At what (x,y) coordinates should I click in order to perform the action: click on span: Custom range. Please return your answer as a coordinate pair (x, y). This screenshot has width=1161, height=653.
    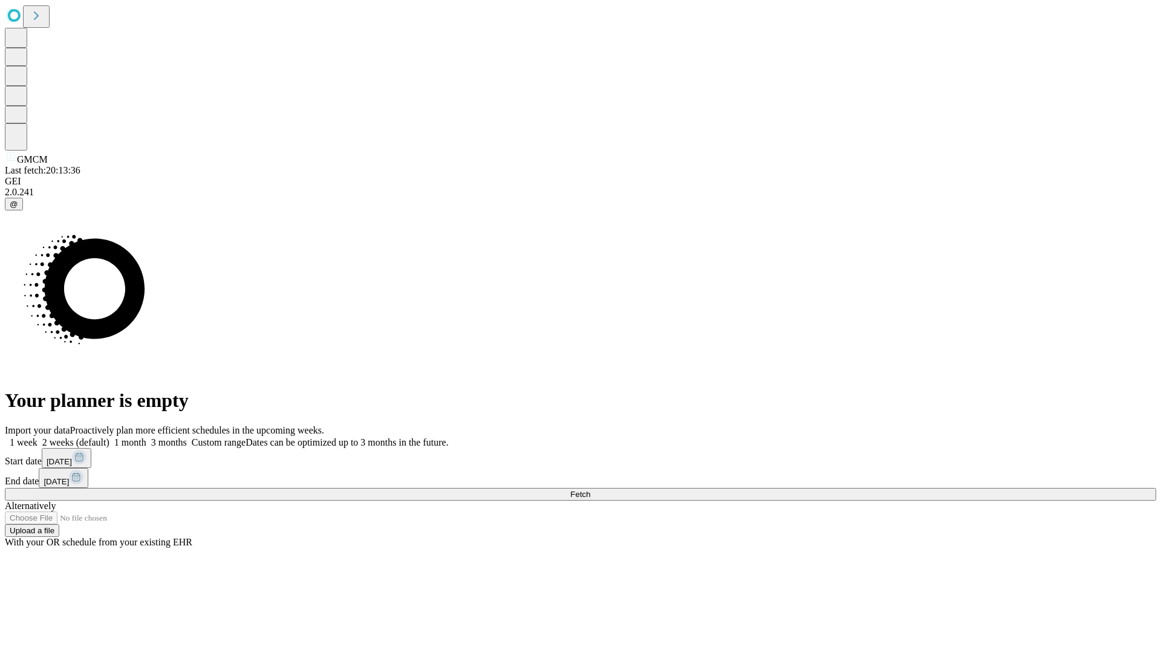
    Looking at the image, I should click on (218, 442).